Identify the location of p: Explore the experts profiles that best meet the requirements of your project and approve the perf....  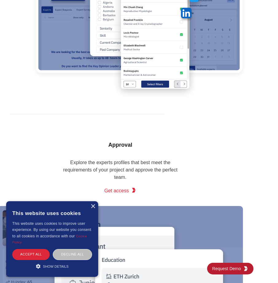
(120, 170).